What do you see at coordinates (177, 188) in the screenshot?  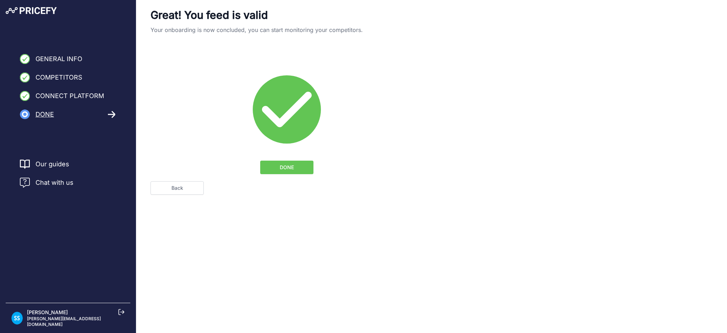 I see `a: Back` at bounding box center [177, 188].